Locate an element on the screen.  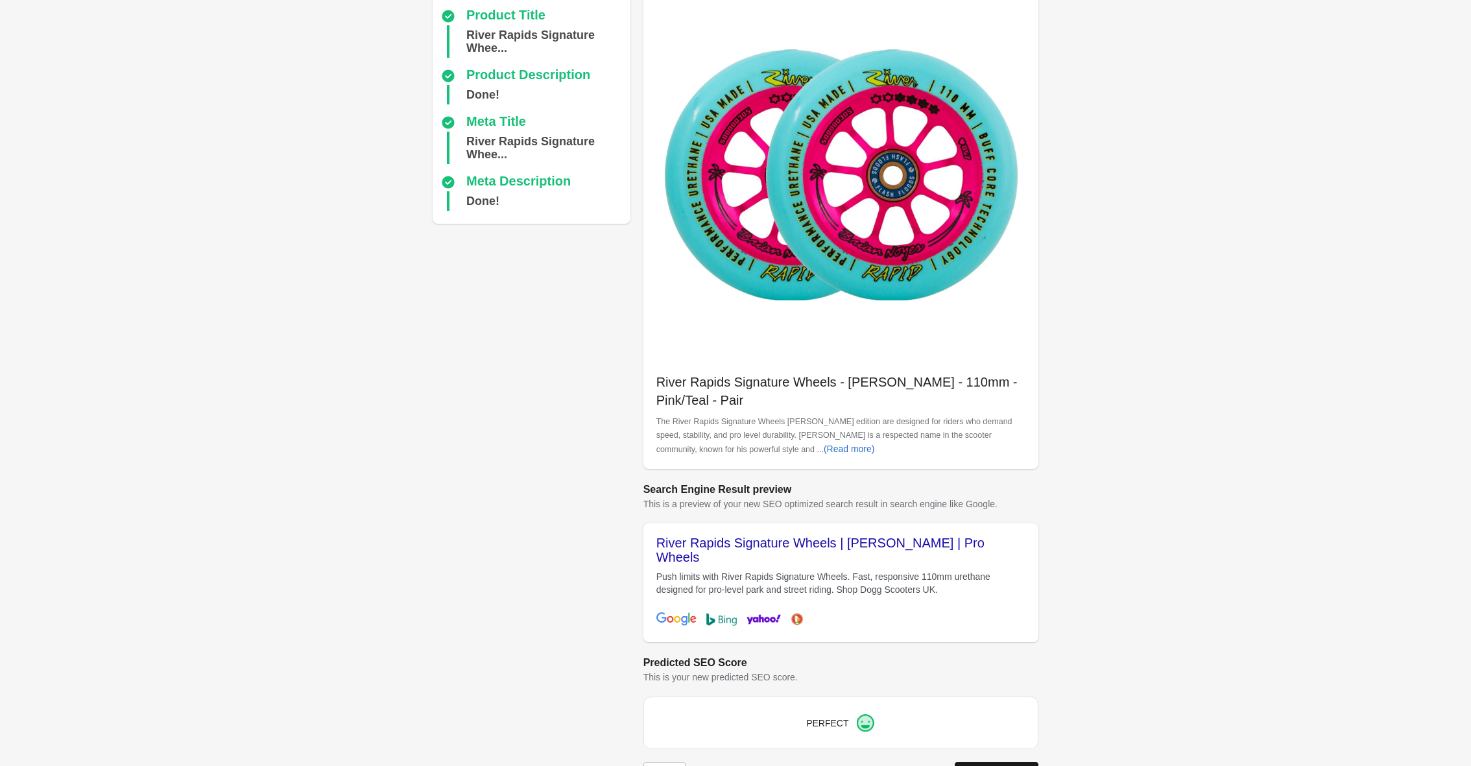
img: duckduckgo-9296ea666b33cc21a1b3646608c049a2adb471023ec4547030f9c0888b093ea3.png is located at coordinates (797, 619).